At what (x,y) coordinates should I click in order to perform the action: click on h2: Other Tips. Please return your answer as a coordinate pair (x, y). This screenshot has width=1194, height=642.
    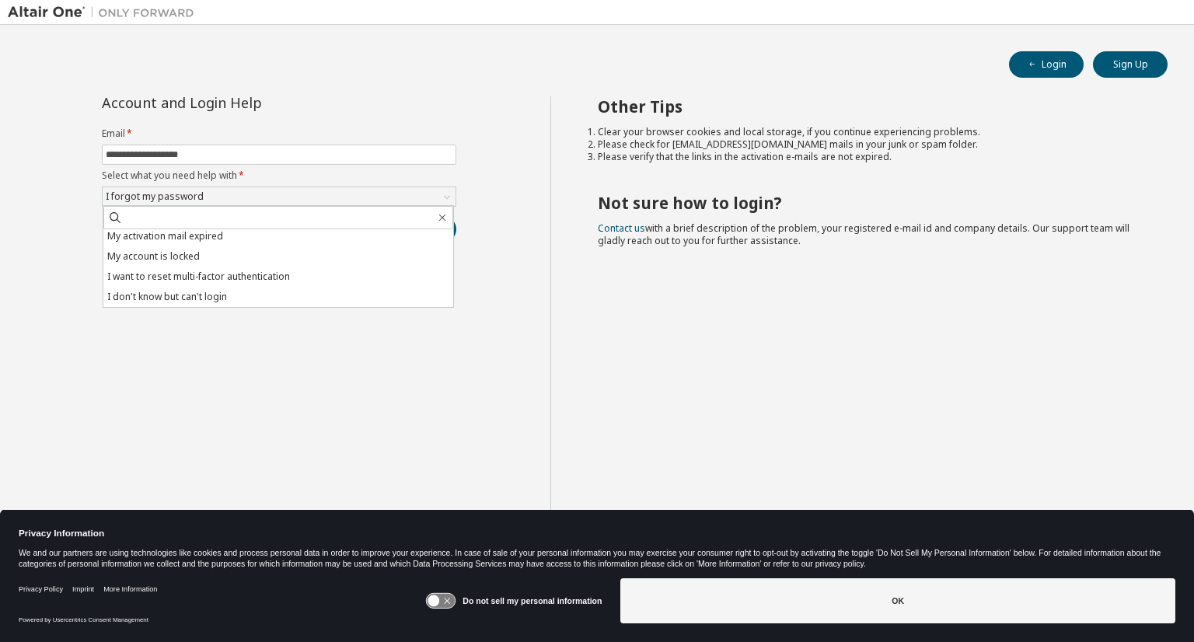
    Looking at the image, I should click on (869, 106).